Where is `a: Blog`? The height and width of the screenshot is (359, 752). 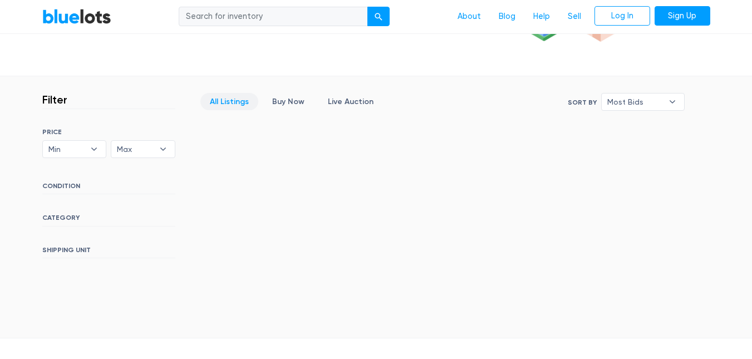 a: Blog is located at coordinates (507, 17).